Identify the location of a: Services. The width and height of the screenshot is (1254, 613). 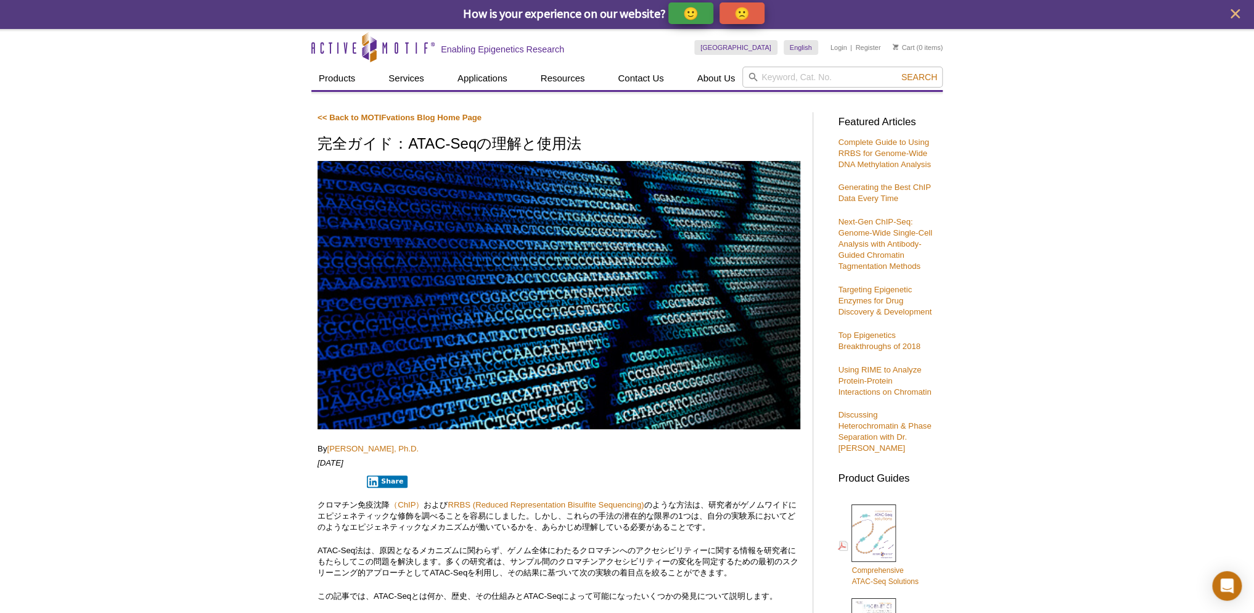
(406, 78).